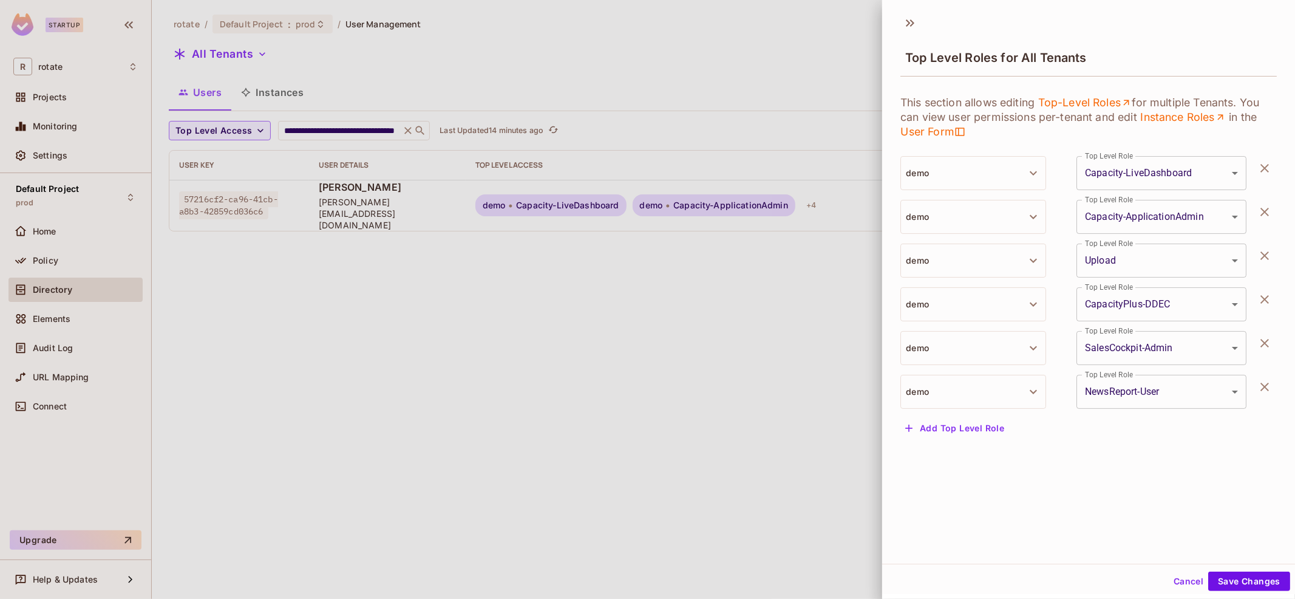  I want to click on span: User Form, so click(932, 132).